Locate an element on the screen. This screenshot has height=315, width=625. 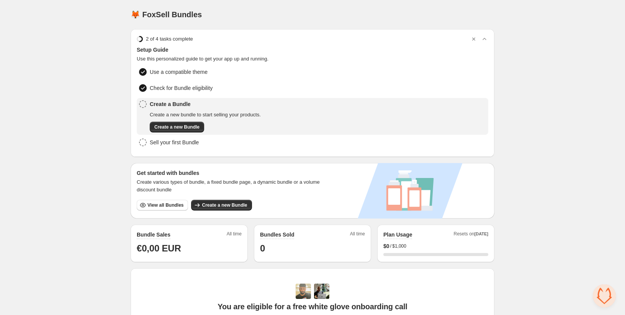
span: Create a Bundle is located at coordinates (205, 104).